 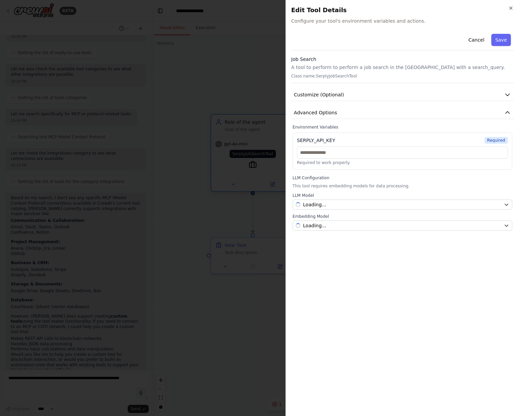 What do you see at coordinates (402, 216) in the screenshot?
I see `label: Embedding Model` at bounding box center [402, 216].